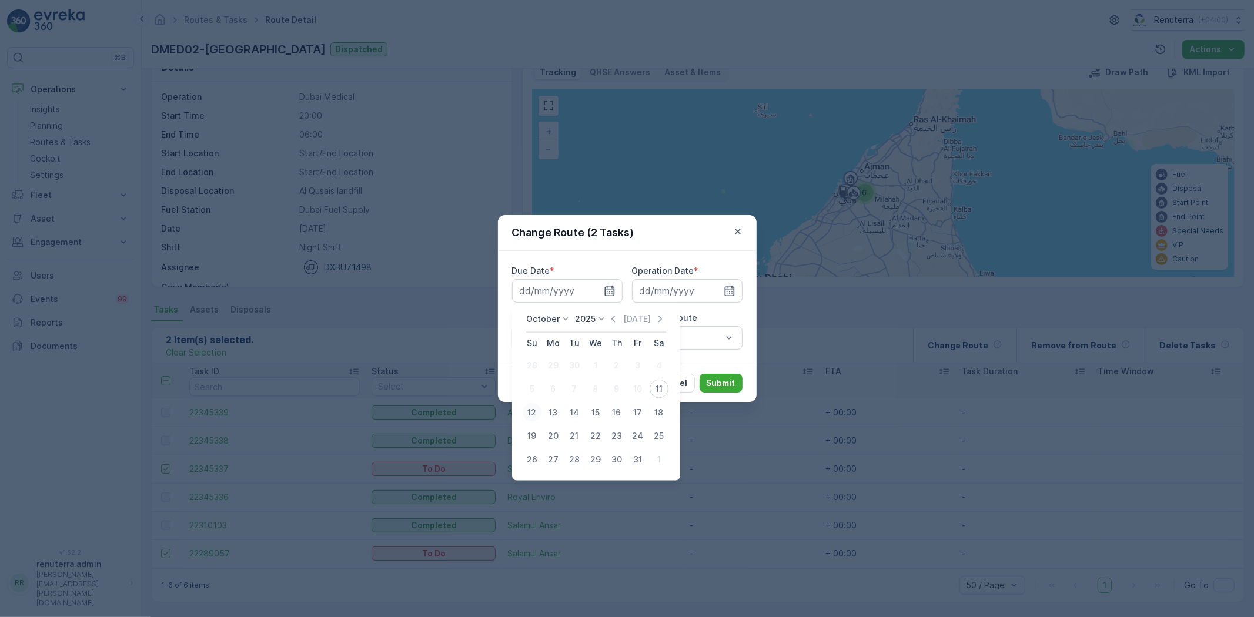 This screenshot has height=617, width=1254. Describe the element at coordinates (617, 343) in the screenshot. I see `th: Thursday` at that location.